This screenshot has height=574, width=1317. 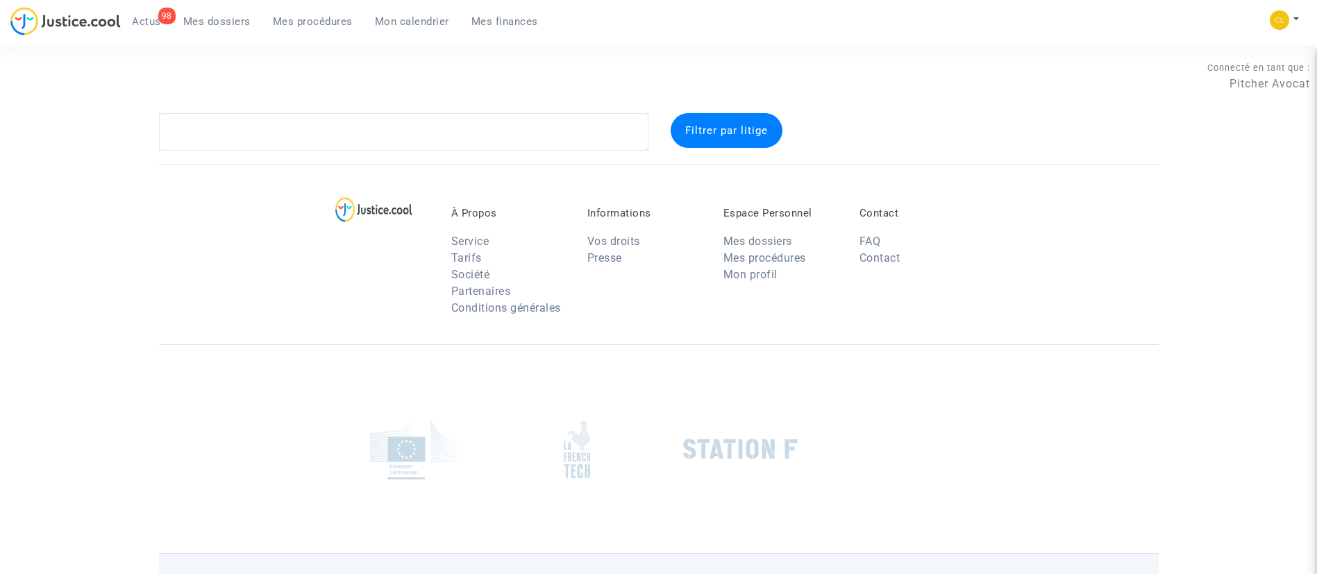 I want to click on a: Mes finances, so click(x=505, y=22).